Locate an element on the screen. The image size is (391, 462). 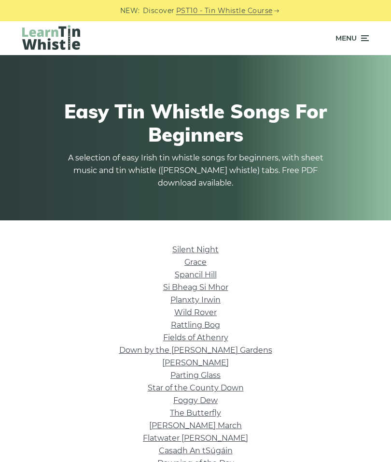
a: Wild Rover is located at coordinates (196, 312).